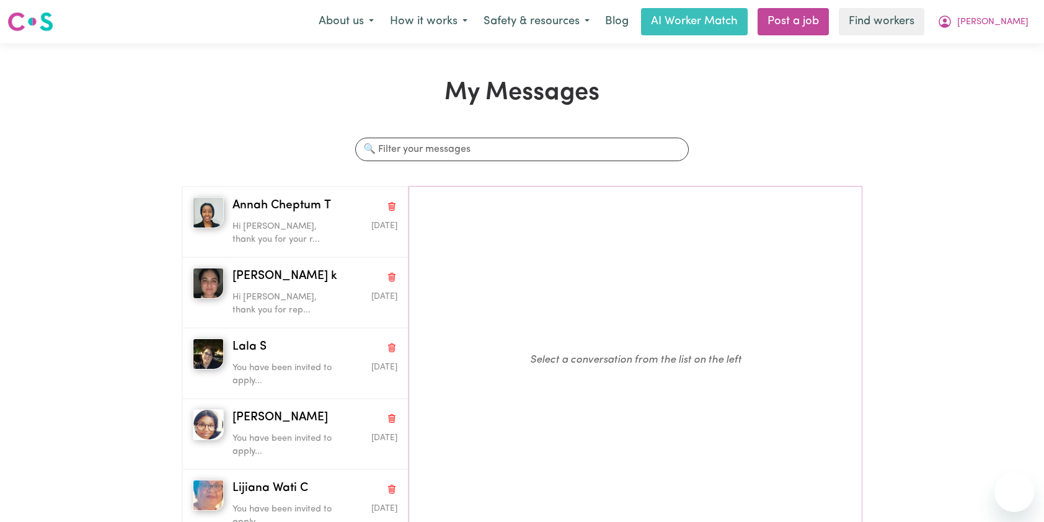 The height and width of the screenshot is (522, 1044). What do you see at coordinates (208, 495) in the screenshot?
I see `img: Lijiana Wati C` at bounding box center [208, 495].